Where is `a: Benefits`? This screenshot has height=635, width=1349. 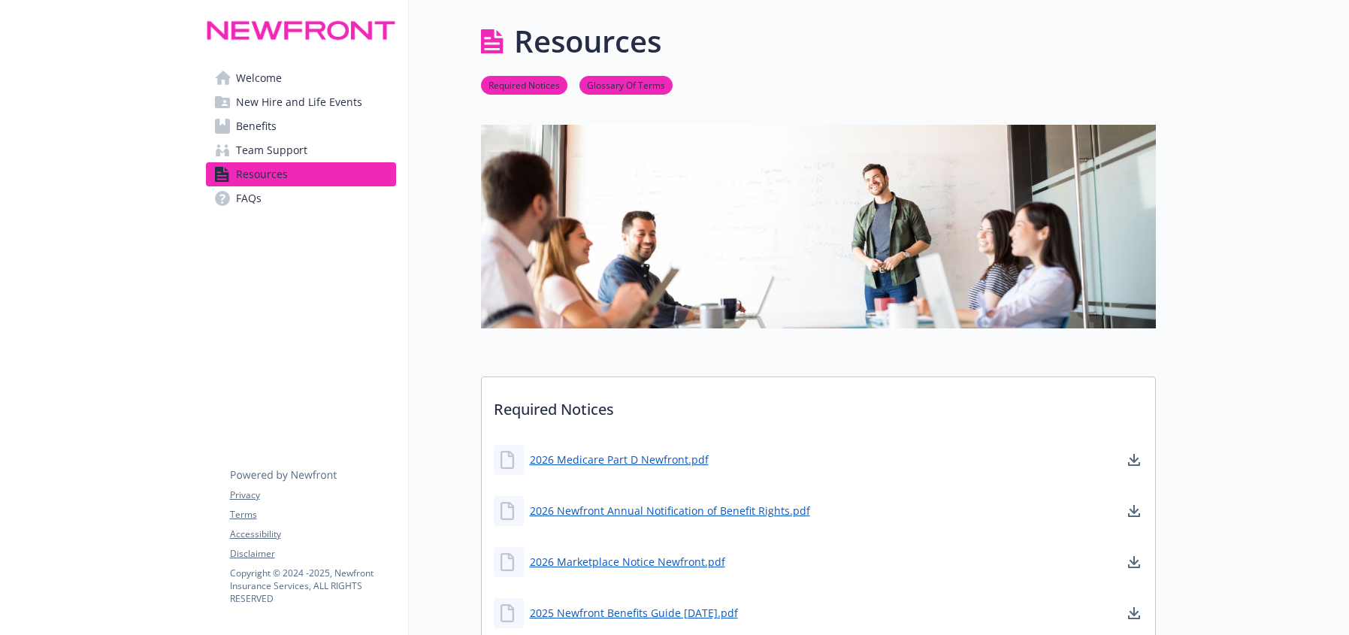
a: Benefits is located at coordinates (301, 126).